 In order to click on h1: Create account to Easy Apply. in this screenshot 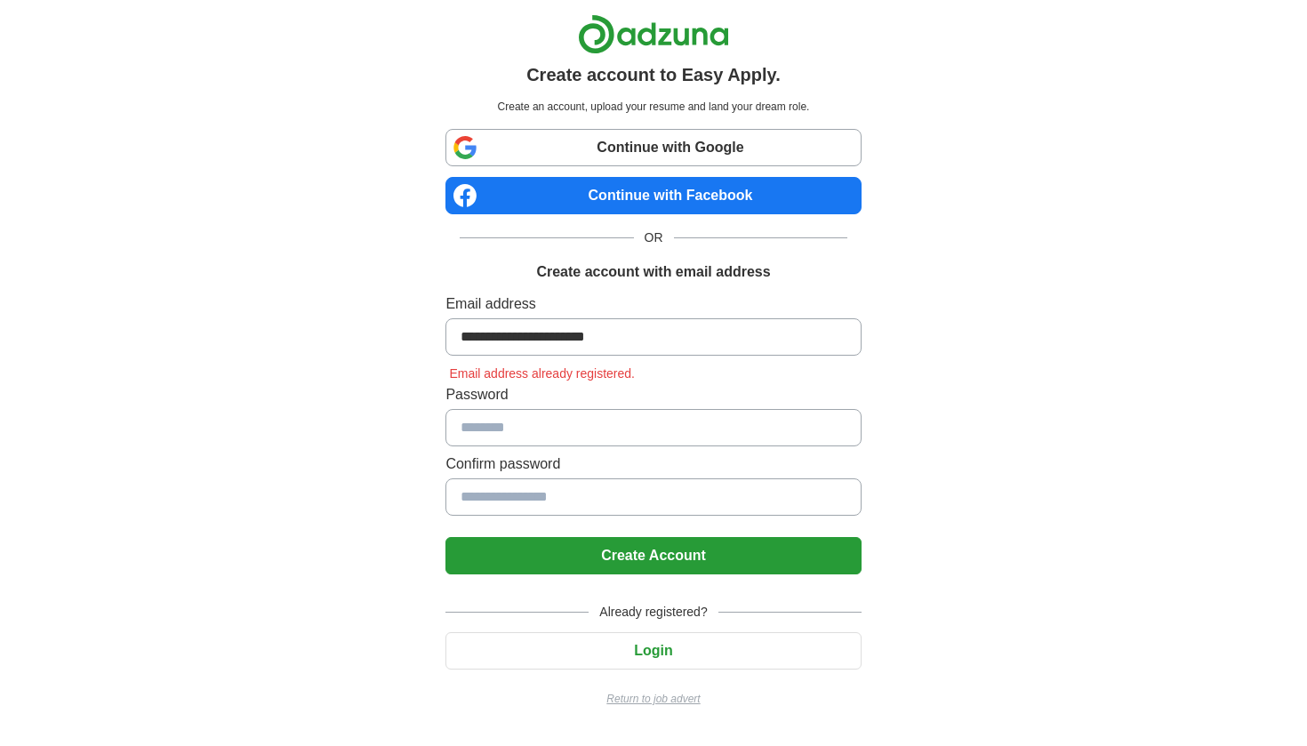, I will do `click(654, 75)`.